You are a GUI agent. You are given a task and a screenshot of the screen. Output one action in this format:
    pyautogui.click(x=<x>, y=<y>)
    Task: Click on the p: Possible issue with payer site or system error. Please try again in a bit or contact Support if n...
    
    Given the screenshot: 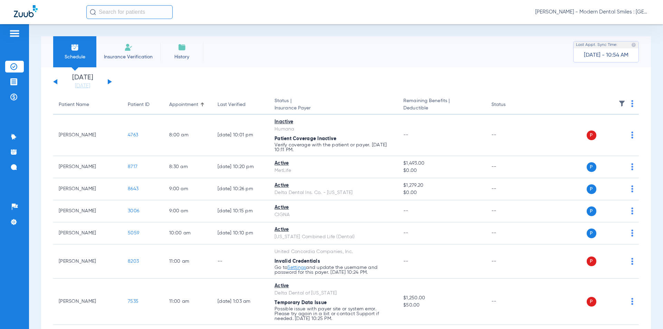 What is the action you would take?
    pyautogui.click(x=333, y=314)
    